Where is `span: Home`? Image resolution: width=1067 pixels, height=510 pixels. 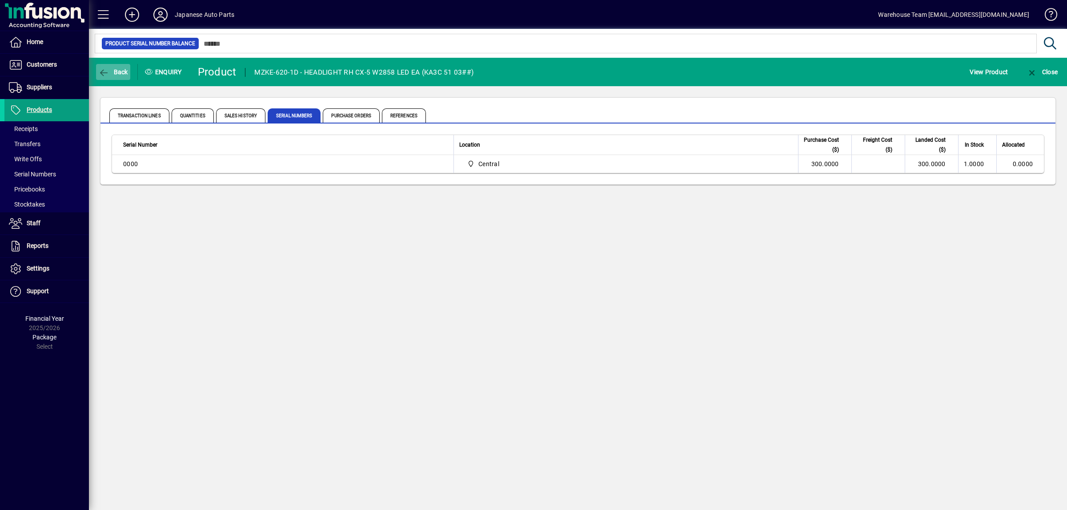
span: Home is located at coordinates (35, 42).